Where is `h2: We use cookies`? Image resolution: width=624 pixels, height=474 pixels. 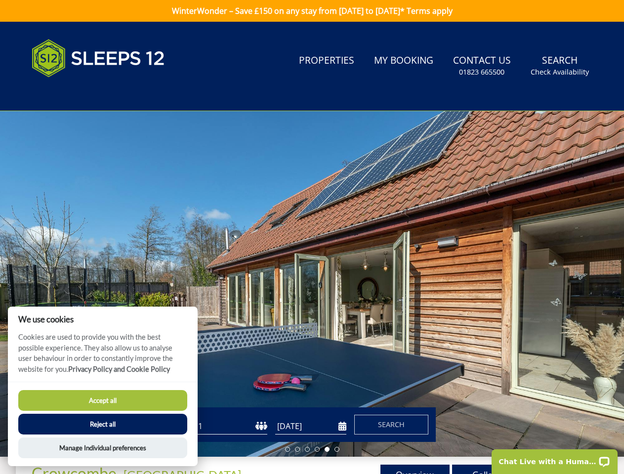
h2: We use cookies is located at coordinates (103, 319).